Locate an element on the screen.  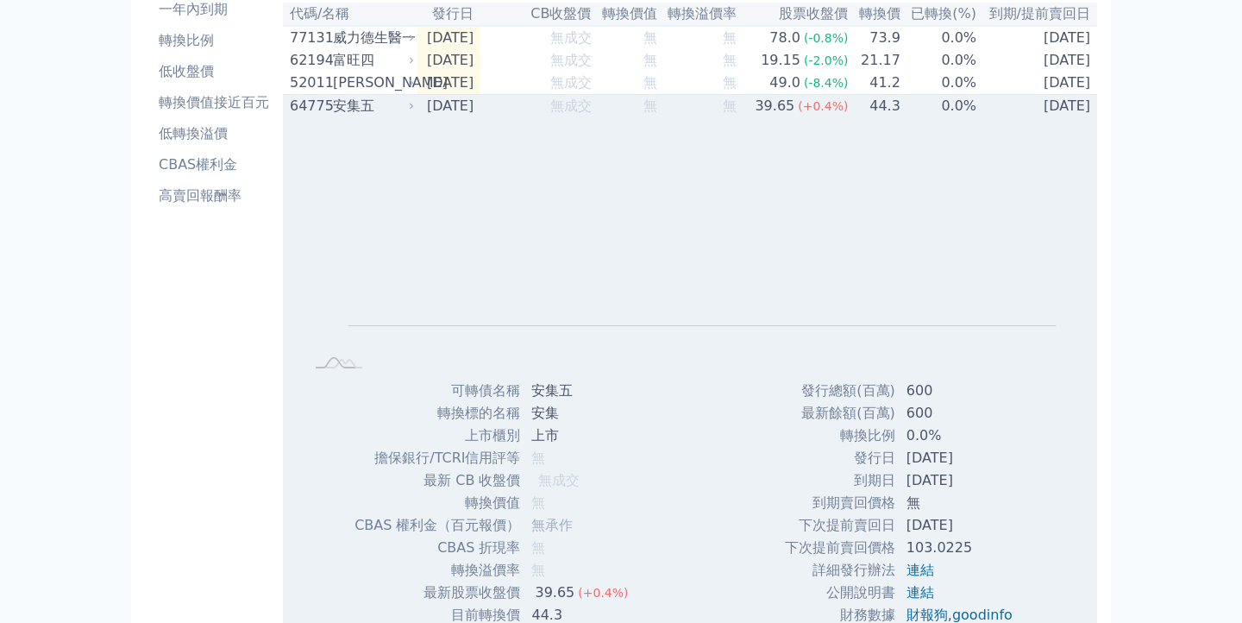
td: 最新 CB 收盤價 is located at coordinates (437, 480).